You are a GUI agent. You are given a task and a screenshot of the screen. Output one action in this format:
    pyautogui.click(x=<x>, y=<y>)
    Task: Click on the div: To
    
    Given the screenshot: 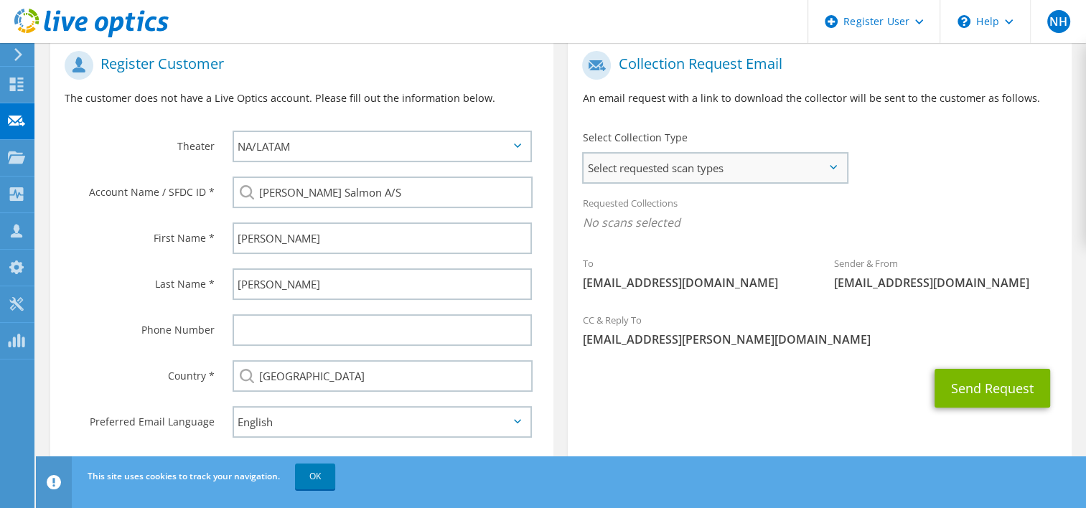 What is the action you would take?
    pyautogui.click(x=693, y=273)
    